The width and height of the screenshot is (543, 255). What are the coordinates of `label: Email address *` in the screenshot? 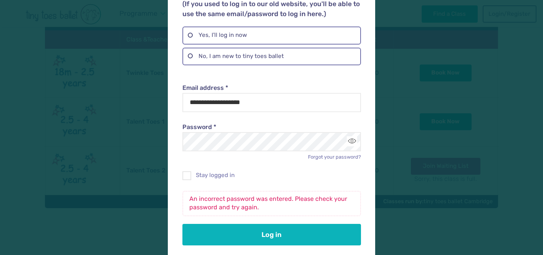 It's located at (271, 88).